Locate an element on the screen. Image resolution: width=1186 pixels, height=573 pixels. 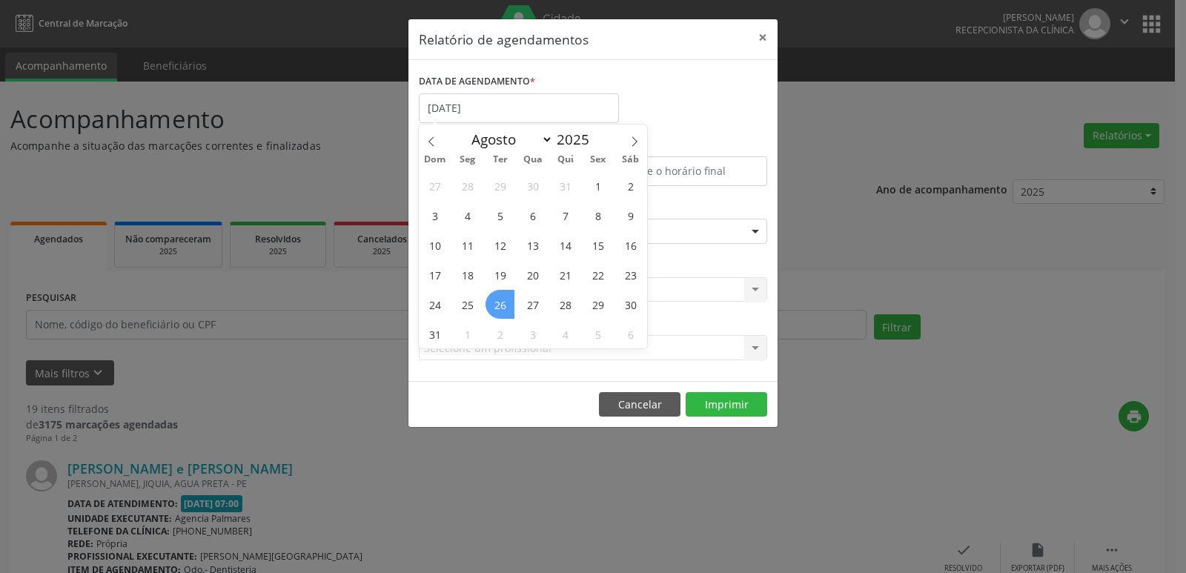
button: Cancelar is located at coordinates (640, 405).